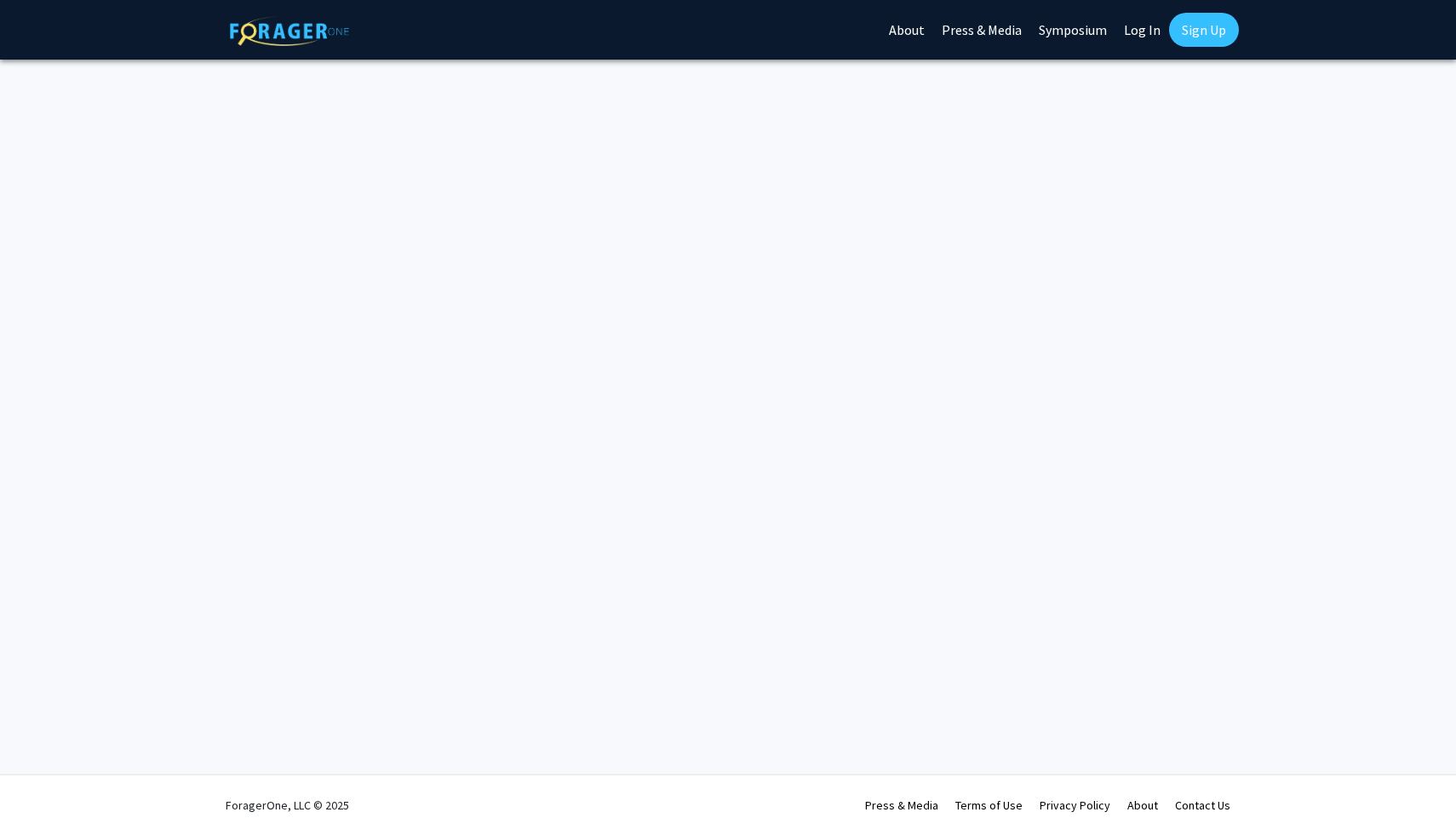 The image size is (1456, 835). Describe the element at coordinates (901, 805) in the screenshot. I see `a: Press & Media` at that location.